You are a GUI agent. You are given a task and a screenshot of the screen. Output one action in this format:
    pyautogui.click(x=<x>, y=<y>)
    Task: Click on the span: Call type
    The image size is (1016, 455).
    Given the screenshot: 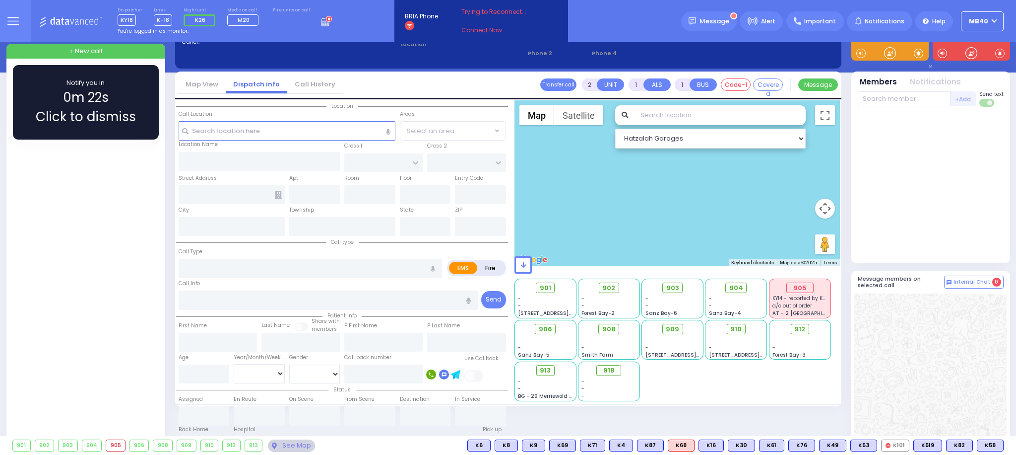 What is the action you would take?
    pyautogui.click(x=342, y=242)
    